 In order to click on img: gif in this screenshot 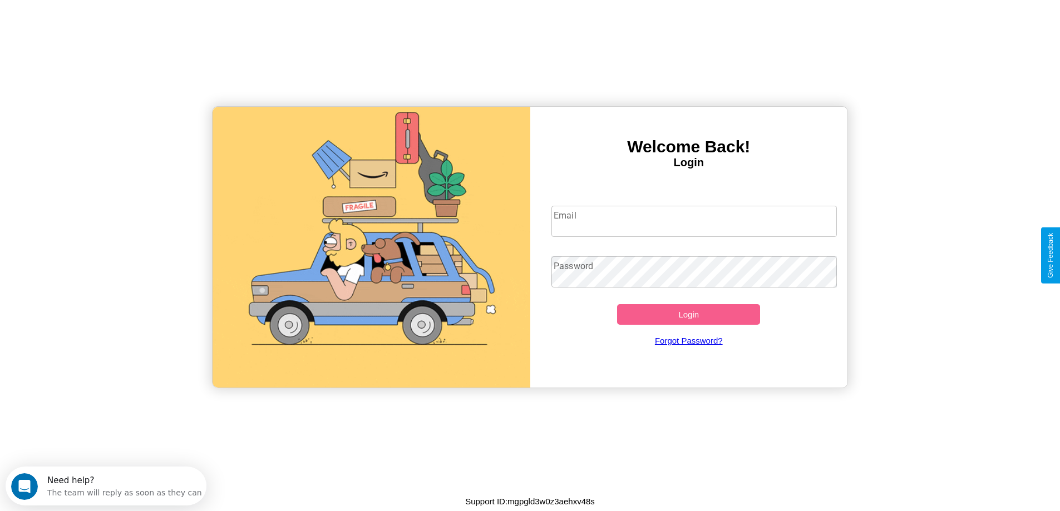, I will do `click(371, 247)`.